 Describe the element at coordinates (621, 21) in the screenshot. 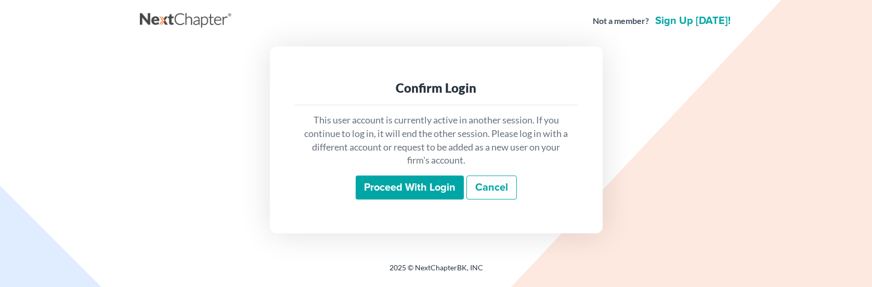

I see `strong: Not a member?` at that location.